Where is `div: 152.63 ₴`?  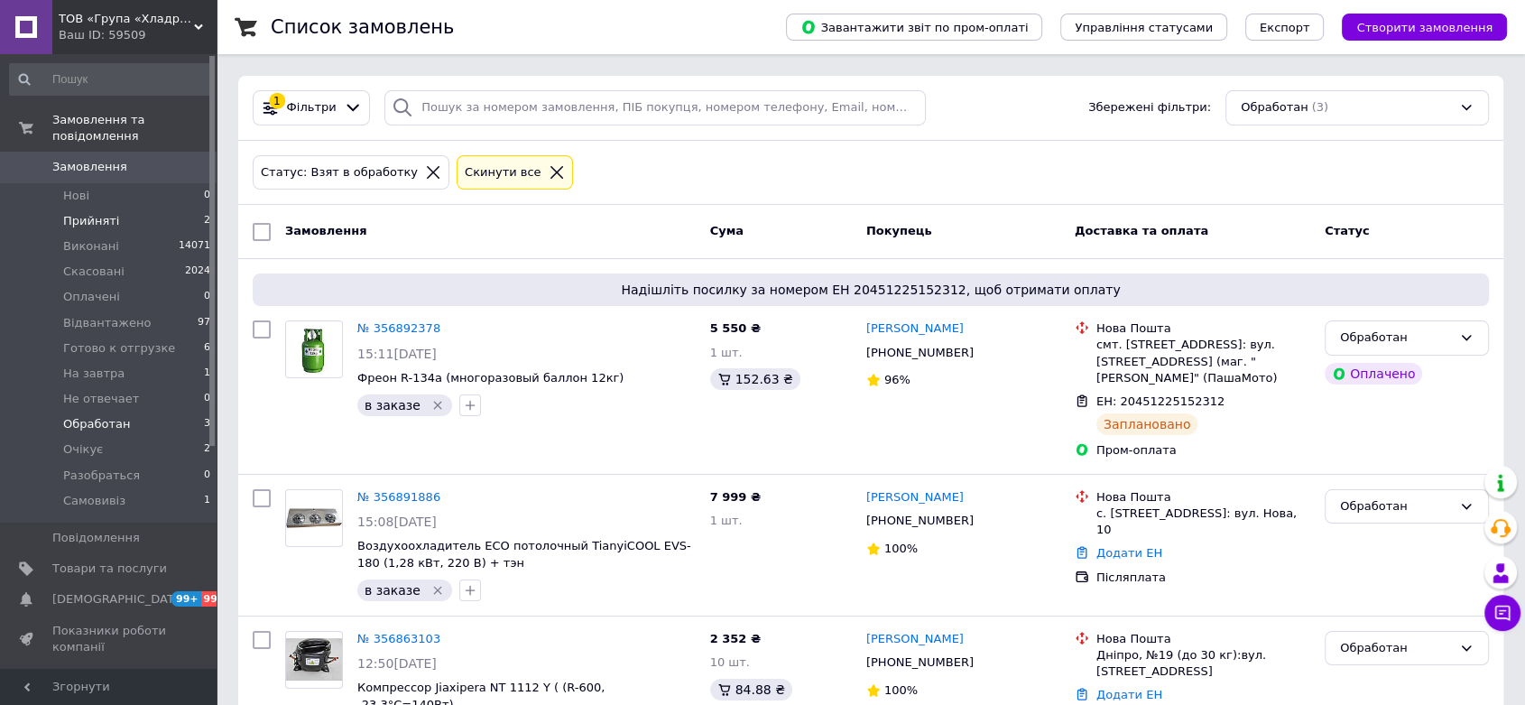 div: 152.63 ₴ is located at coordinates (755, 379).